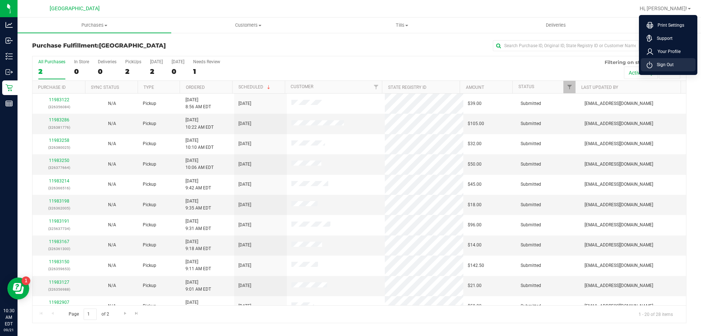 This screenshot has width=701, height=336. I want to click on div: All Purchases, so click(52, 62).